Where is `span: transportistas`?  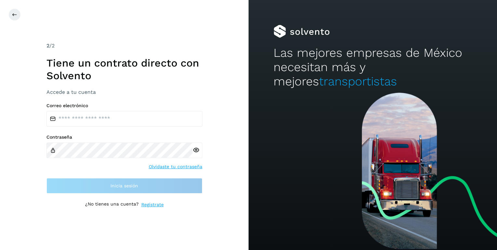
span: transportistas is located at coordinates (358, 81).